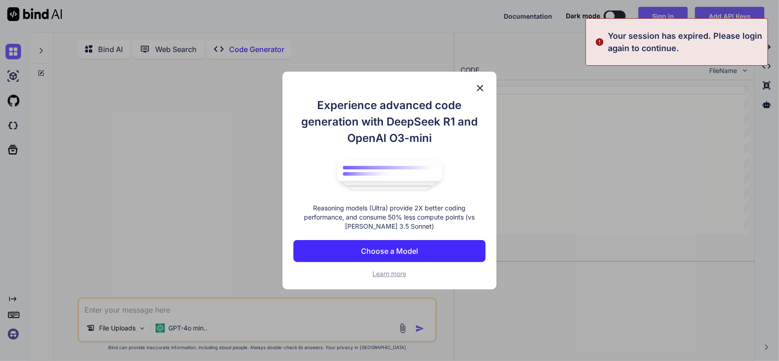 This screenshot has height=361, width=779. Describe the element at coordinates (390, 274) in the screenshot. I see `span: Learn more` at that location.